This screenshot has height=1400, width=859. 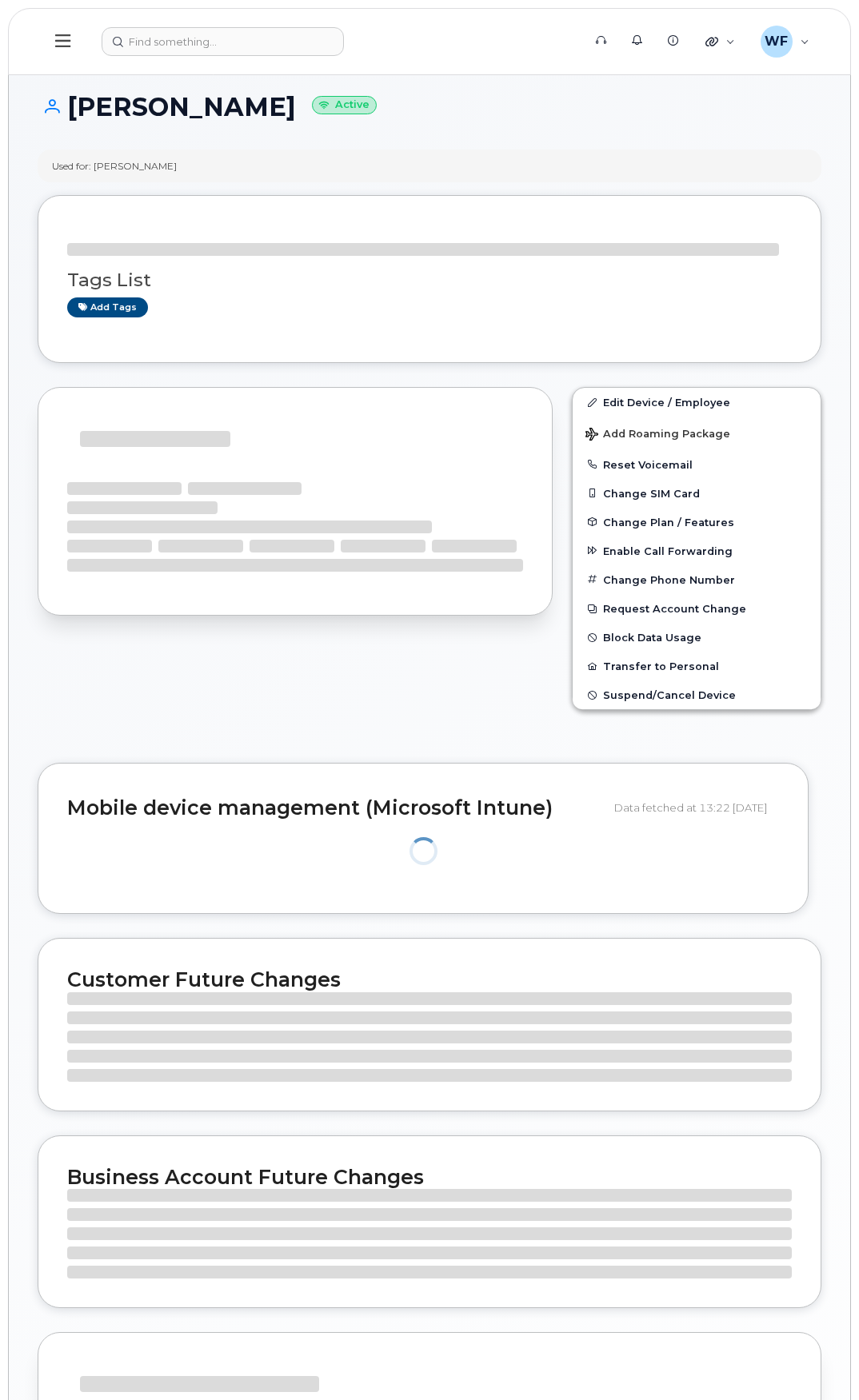 I want to click on button: Add Roaming Package, so click(x=697, y=433).